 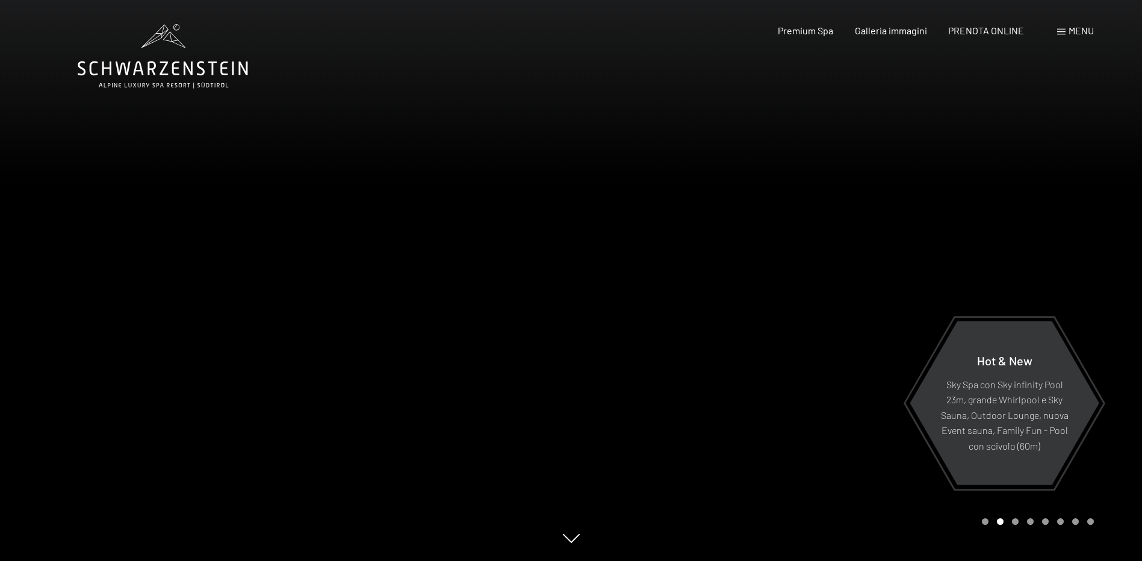 What do you see at coordinates (806, 30) in the screenshot?
I see `span: Premium Spa` at bounding box center [806, 30].